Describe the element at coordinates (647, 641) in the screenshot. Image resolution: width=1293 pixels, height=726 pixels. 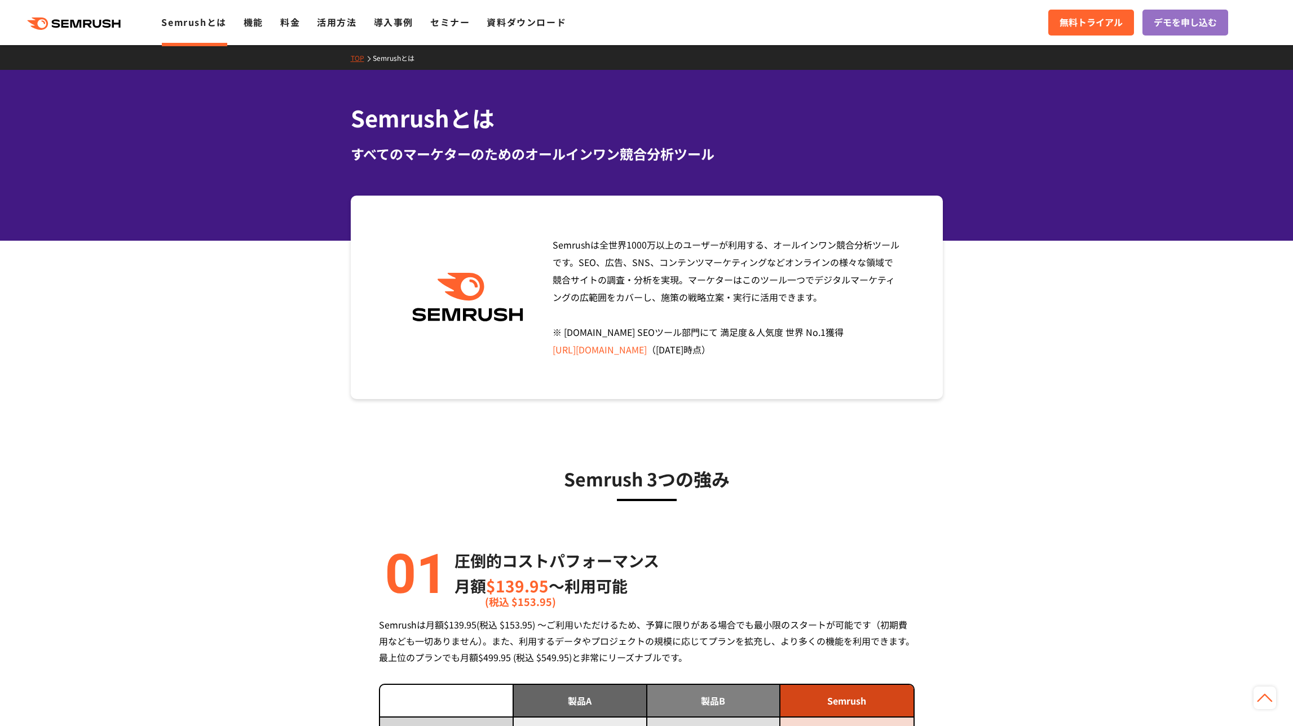
I see `div: Semrushは月額$139.95(税込 $153.95) ～ご利用いただけるため、予算に限りがある場合でも最小限のスタートが可能です（初期費用なども一切ありません）。また、利用するデータやプロ...` at that location.